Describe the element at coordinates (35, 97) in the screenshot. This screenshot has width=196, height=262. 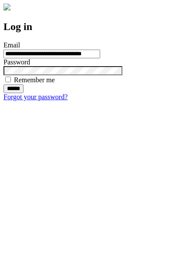
I see `a: Forgot your password?` at that location.